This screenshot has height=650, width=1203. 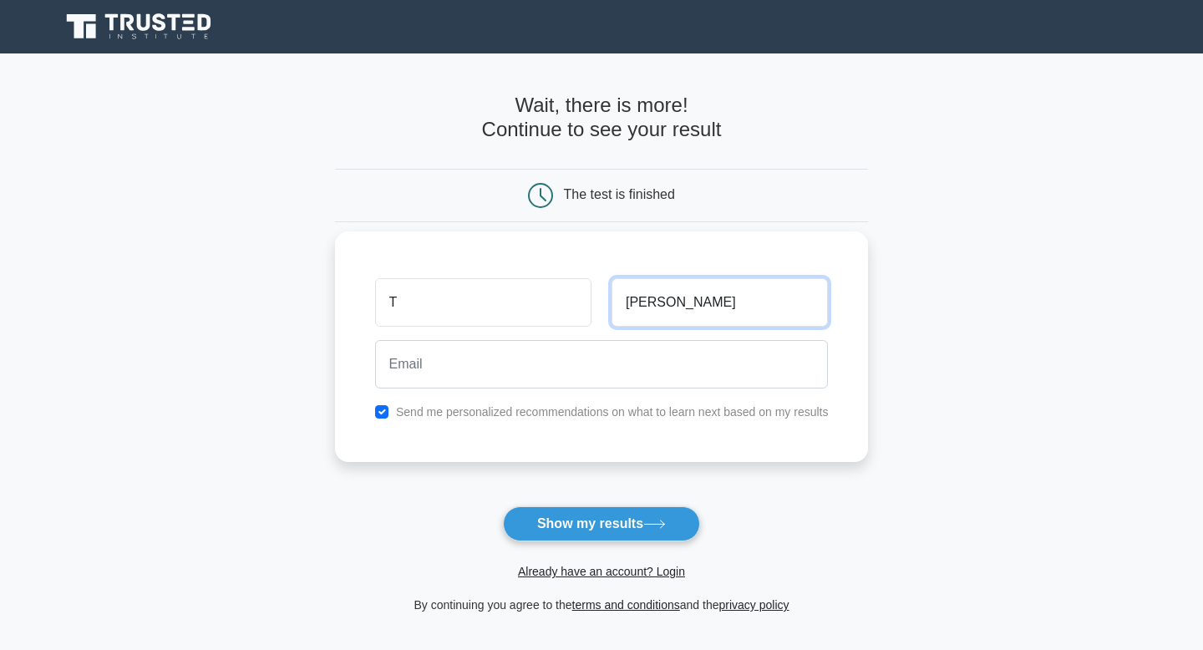 I want to click on a: privacy policy, so click(x=755, y=605).